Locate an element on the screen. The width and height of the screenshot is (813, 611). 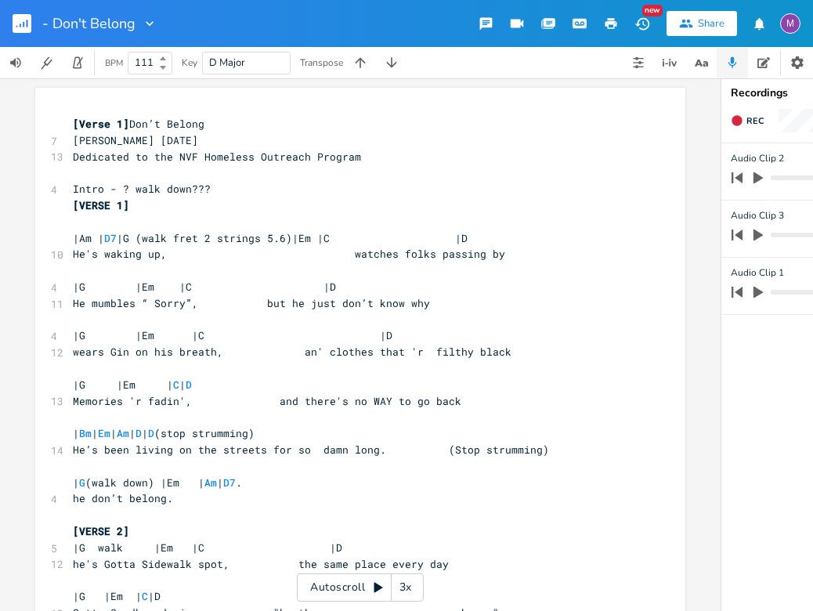
span: [VERSE 2] is located at coordinates (101, 531).